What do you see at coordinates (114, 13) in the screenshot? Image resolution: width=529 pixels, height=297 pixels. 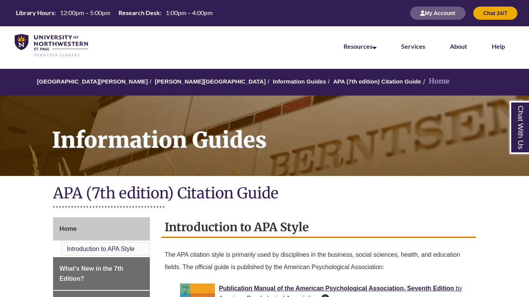 I see `table: Hours Today` at bounding box center [114, 13].